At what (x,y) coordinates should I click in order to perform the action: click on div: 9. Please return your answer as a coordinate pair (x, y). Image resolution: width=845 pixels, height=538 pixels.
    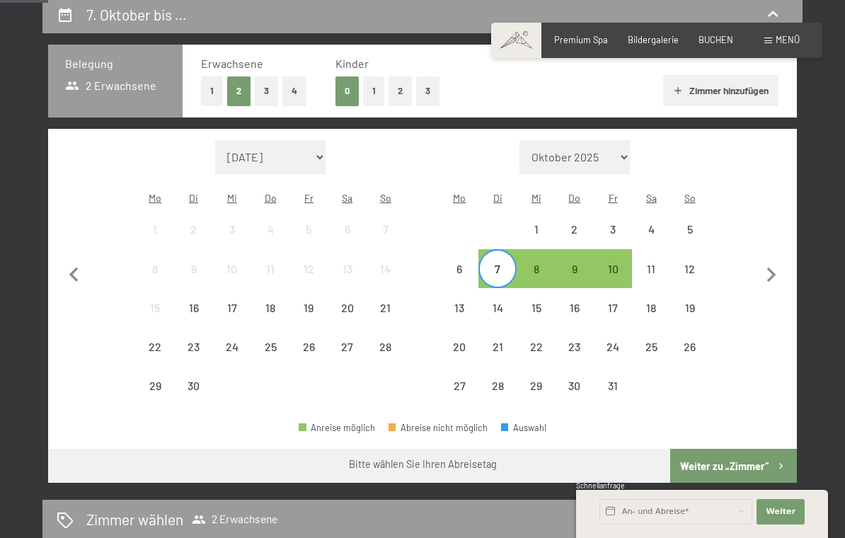
    Looking at the image, I should click on (575, 281).